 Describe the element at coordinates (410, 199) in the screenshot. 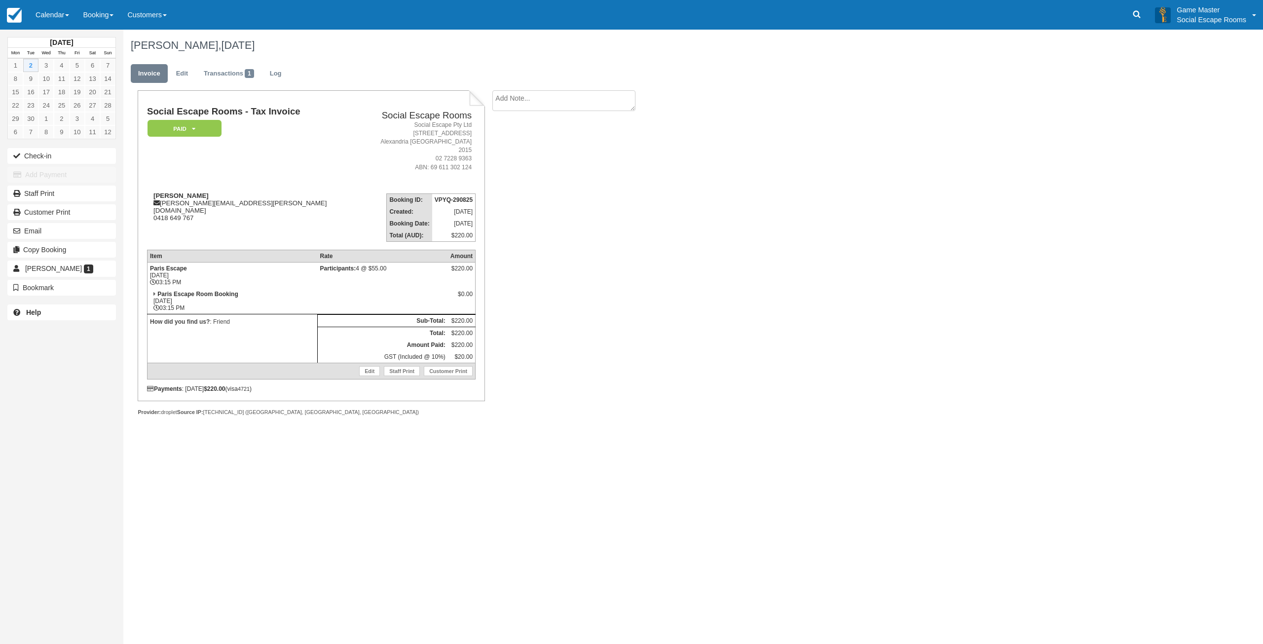

I see `th: Booking ID:` at that location.